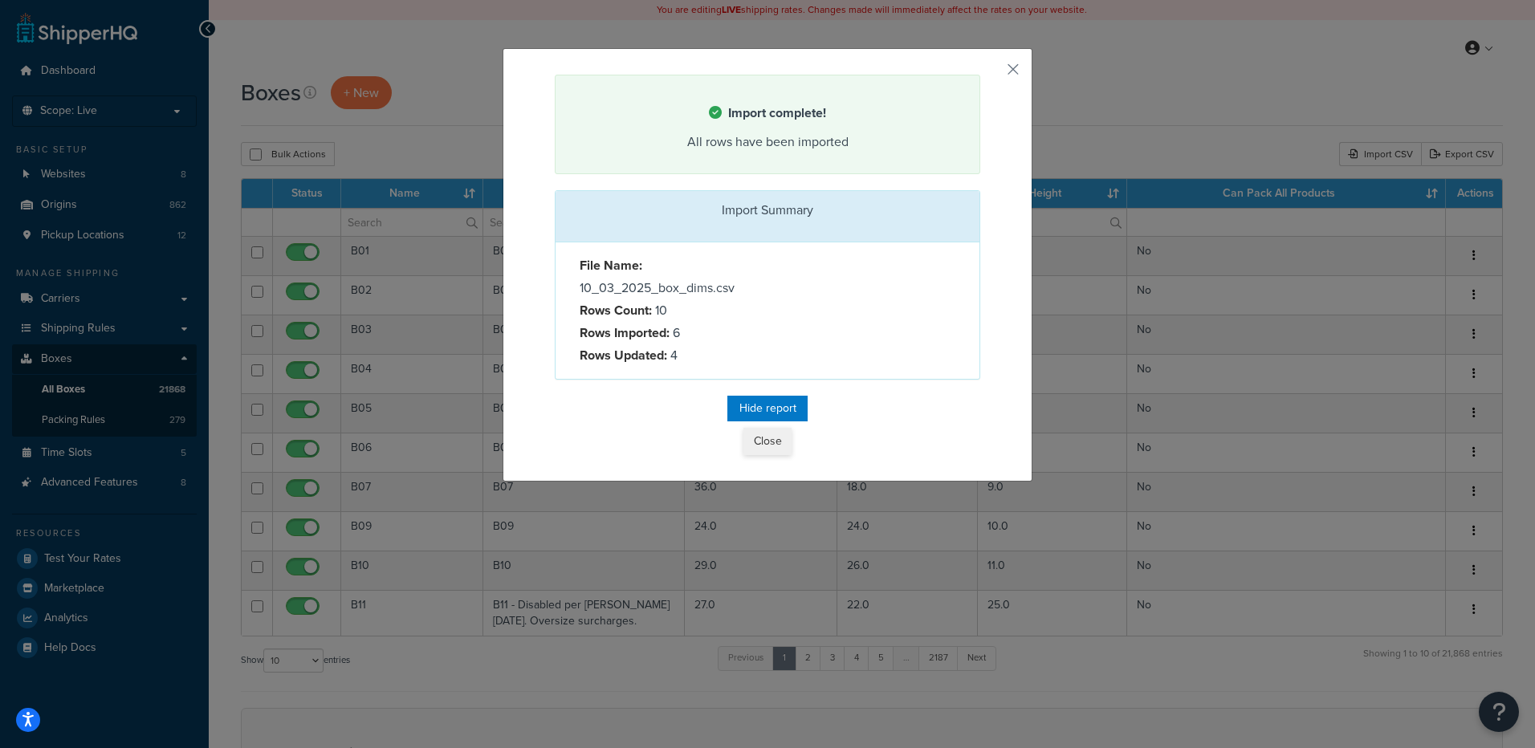 This screenshot has width=1535, height=748. I want to click on strong: Rows Updated:, so click(623, 355).